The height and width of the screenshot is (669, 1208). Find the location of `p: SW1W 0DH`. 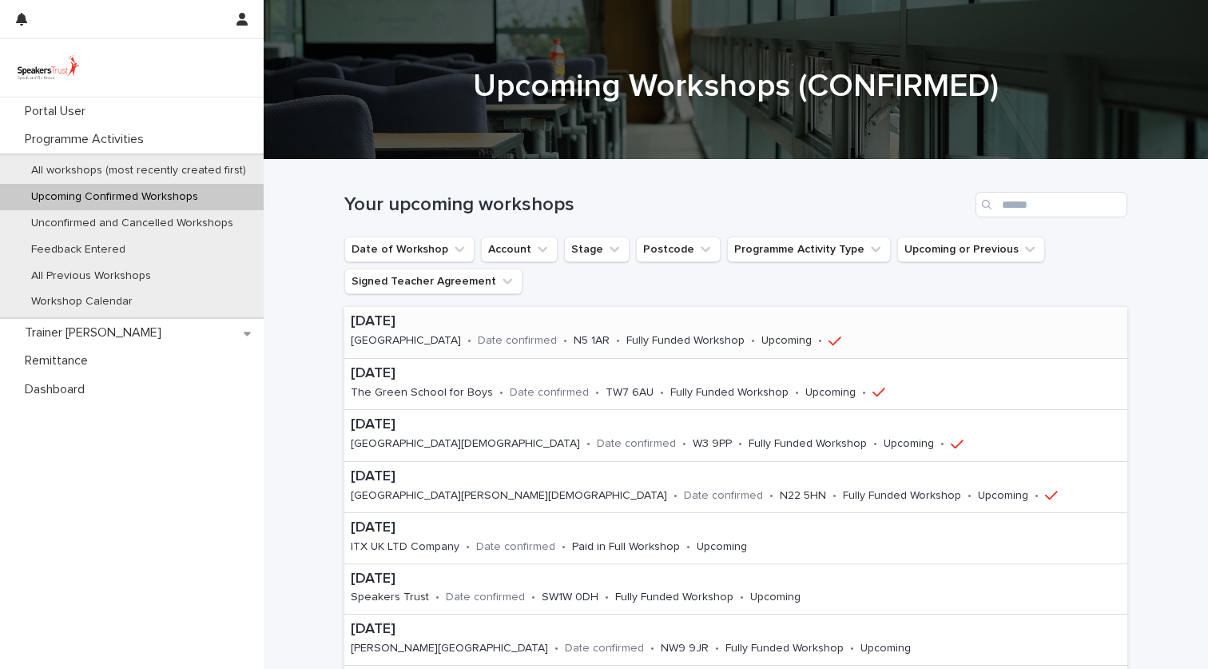

p: SW1W 0DH is located at coordinates (570, 597).